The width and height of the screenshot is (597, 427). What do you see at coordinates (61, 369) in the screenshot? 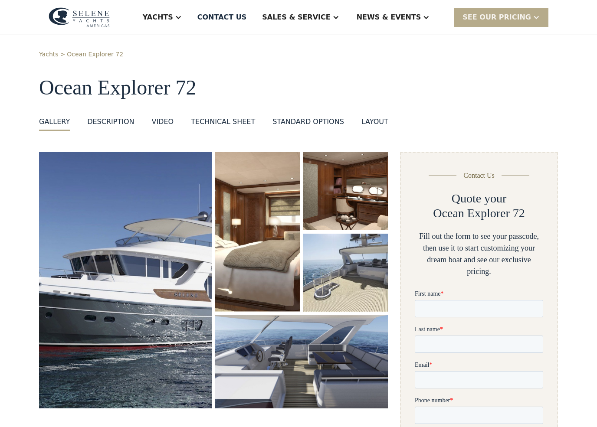
I see `span: Reply STOP to unsubscribe at any time.` at bounding box center [61, 369].